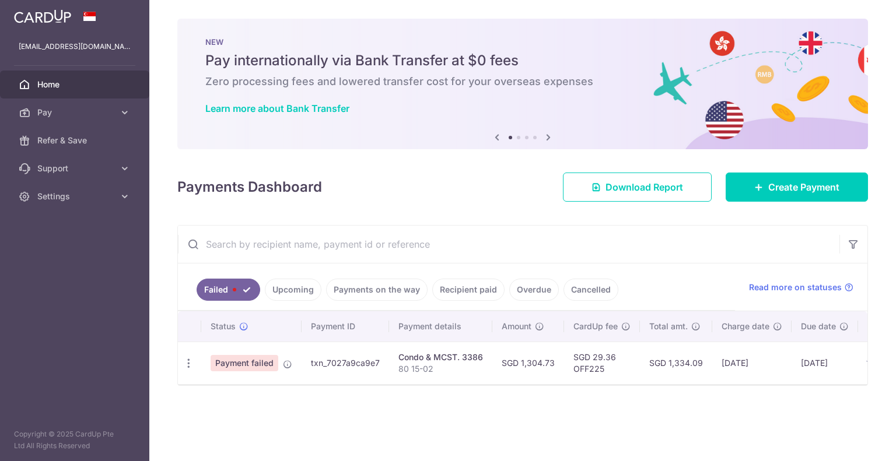 This screenshot has width=896, height=461. Describe the element at coordinates (804, 187) in the screenshot. I see `span: Create Payment` at that location.